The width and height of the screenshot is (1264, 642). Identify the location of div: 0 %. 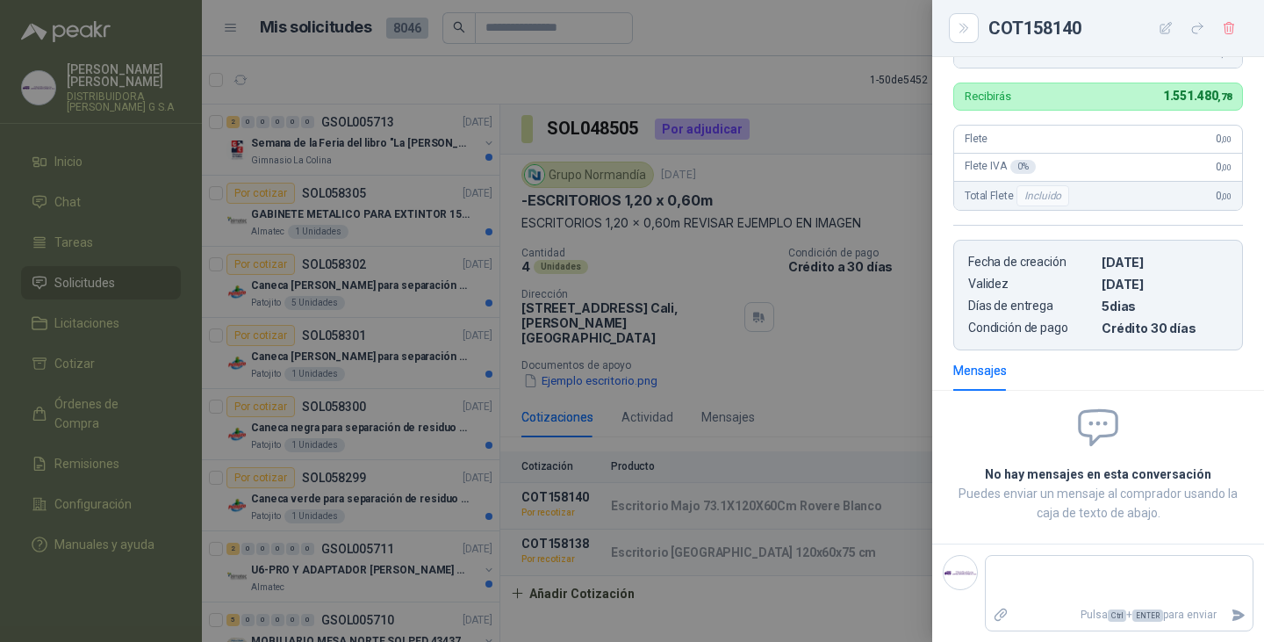
(1023, 167).